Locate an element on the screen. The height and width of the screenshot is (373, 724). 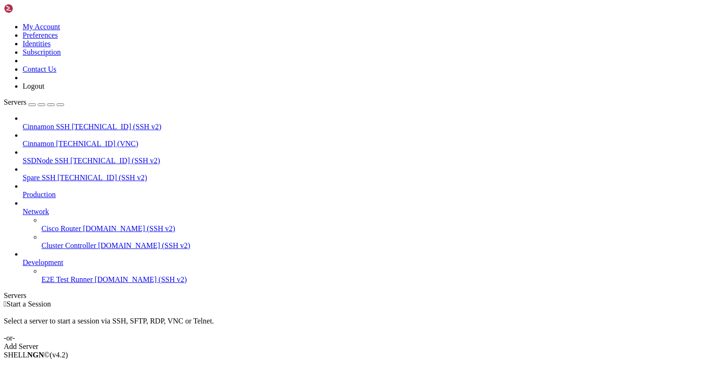
span: Cinnamon is located at coordinates (38, 143).